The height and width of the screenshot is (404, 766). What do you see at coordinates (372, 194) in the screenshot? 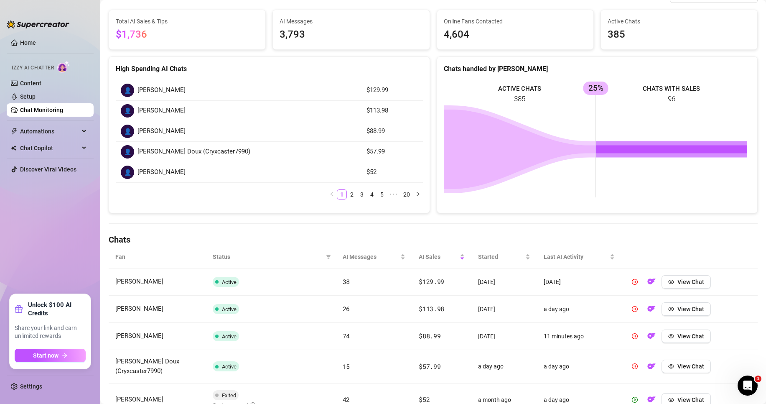
I see `a: 4` at bounding box center [372, 194].